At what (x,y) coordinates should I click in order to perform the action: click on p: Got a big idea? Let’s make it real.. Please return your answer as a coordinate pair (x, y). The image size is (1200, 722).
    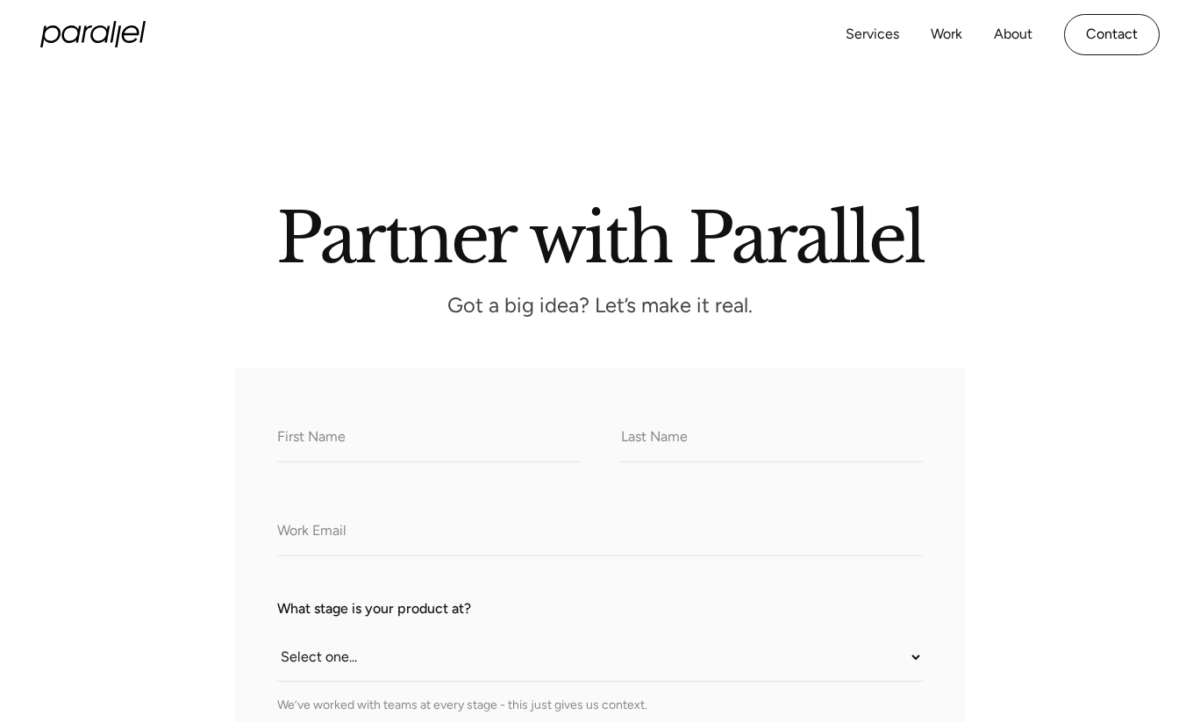
    Looking at the image, I should click on (600, 304).